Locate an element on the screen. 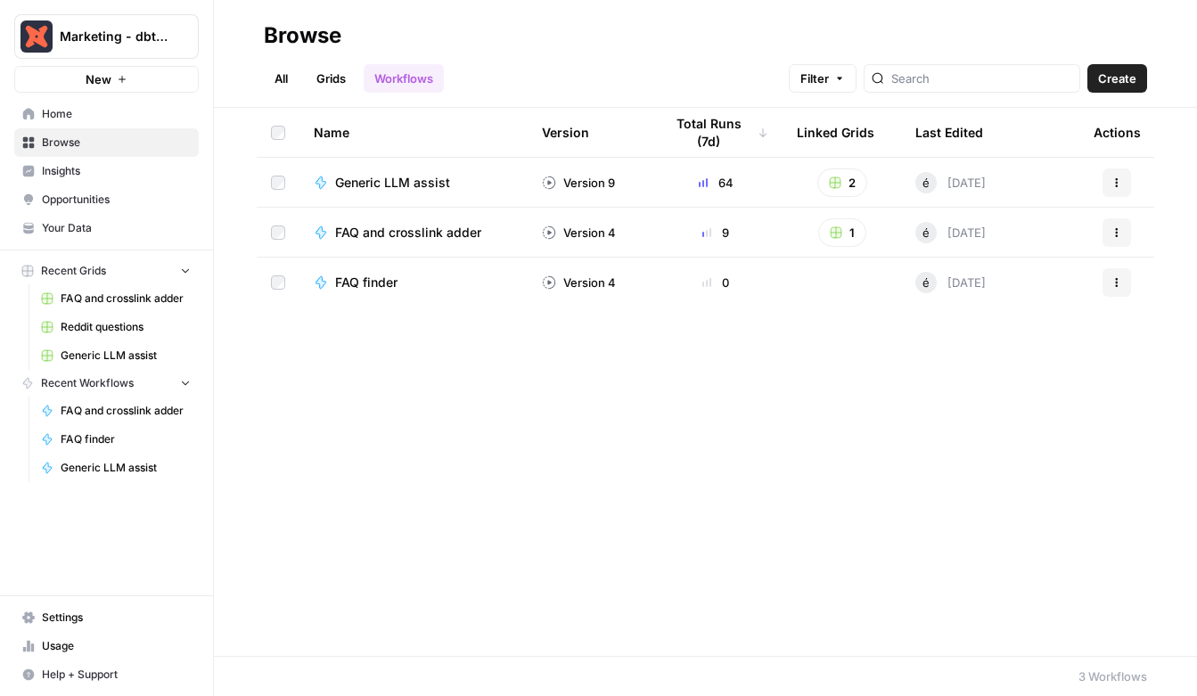 This screenshot has width=1197, height=696. span: Recent Grids is located at coordinates (73, 271).